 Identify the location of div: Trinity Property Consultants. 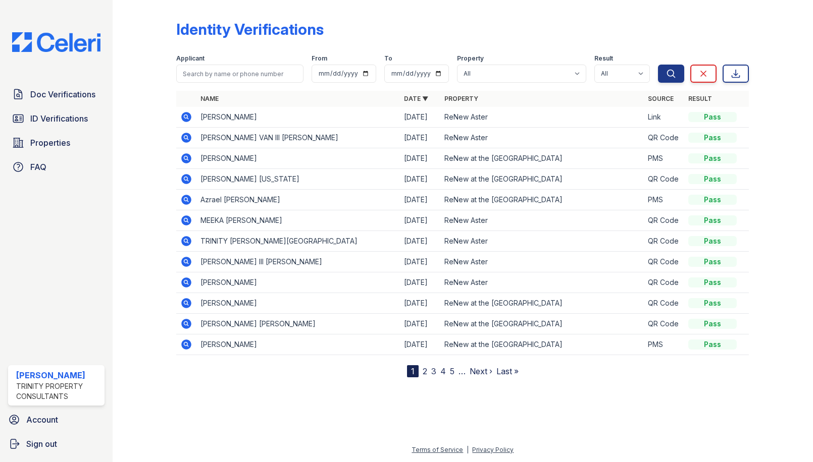
(58, 392).